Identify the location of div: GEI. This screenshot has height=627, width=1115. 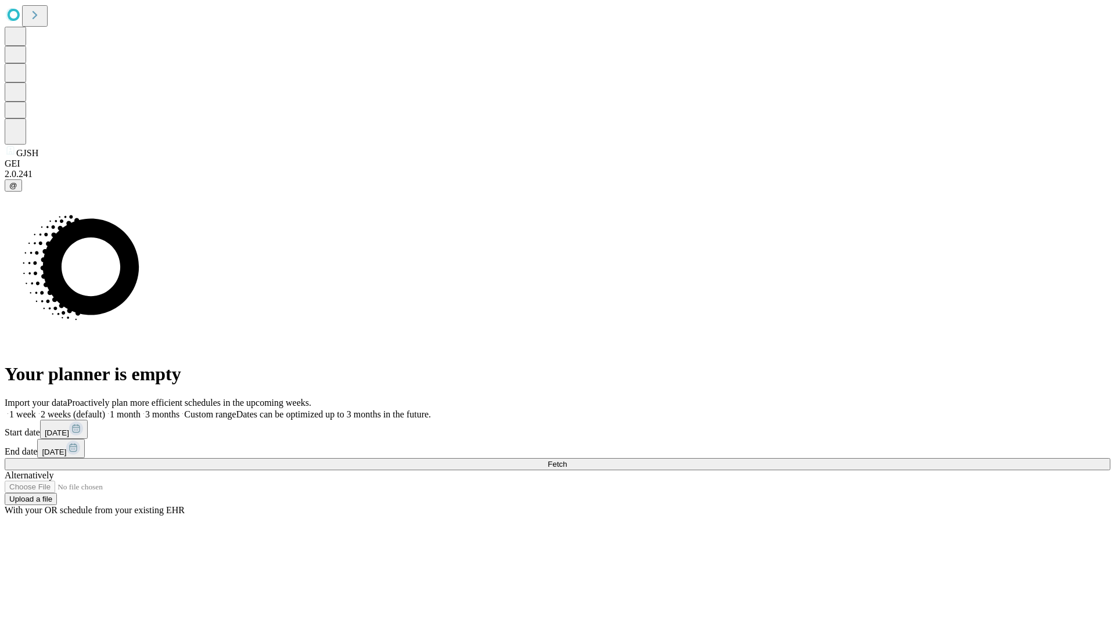
(557, 164).